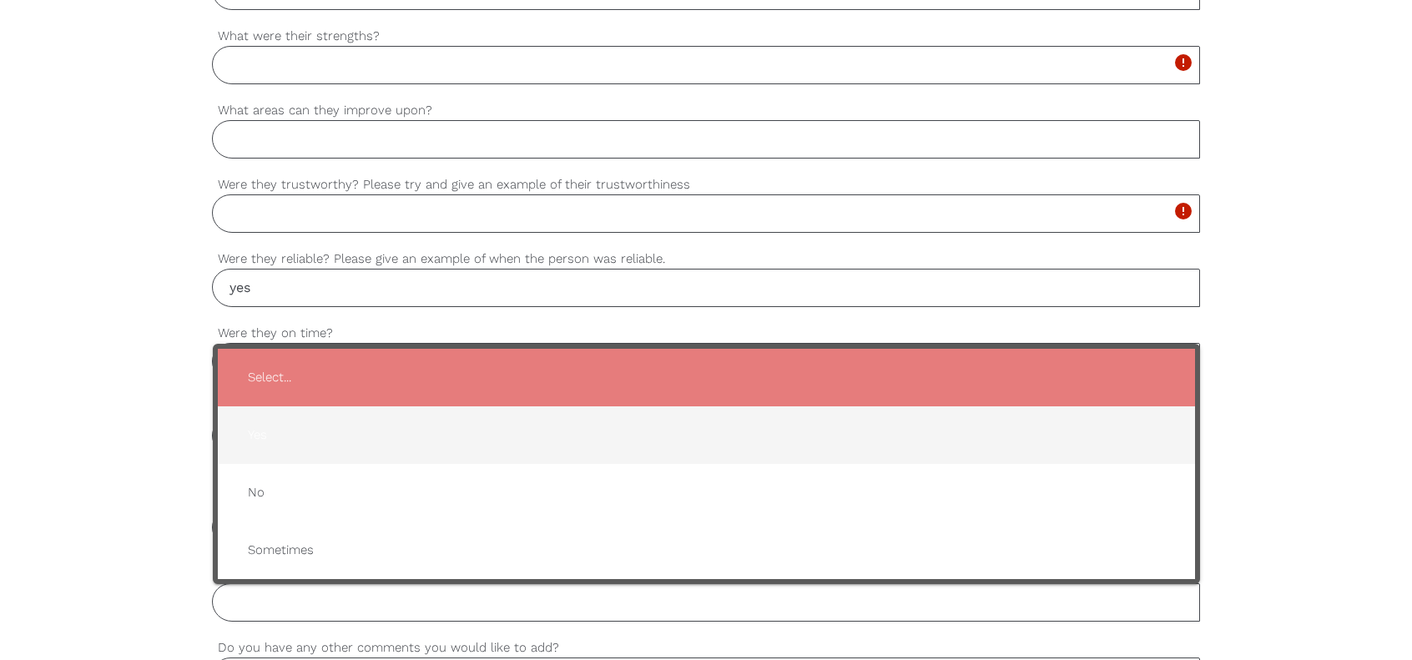 The width and height of the screenshot is (1412, 660). What do you see at coordinates (706, 407) in the screenshot?
I see `label: Were they helpful? Please try and give an example of their helpfulness` at bounding box center [706, 407].